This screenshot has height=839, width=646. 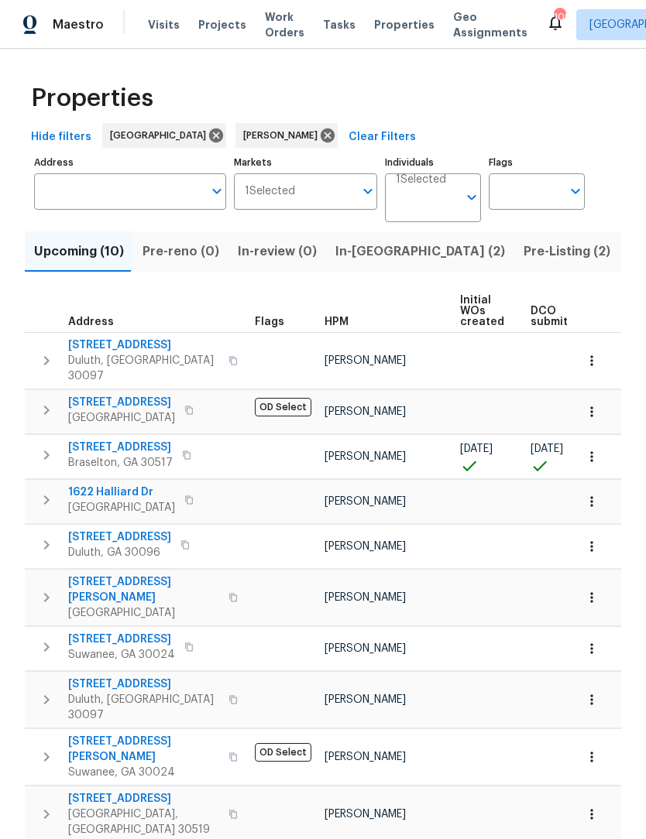 I want to click on span: Braselton, GA 30517, so click(x=120, y=463).